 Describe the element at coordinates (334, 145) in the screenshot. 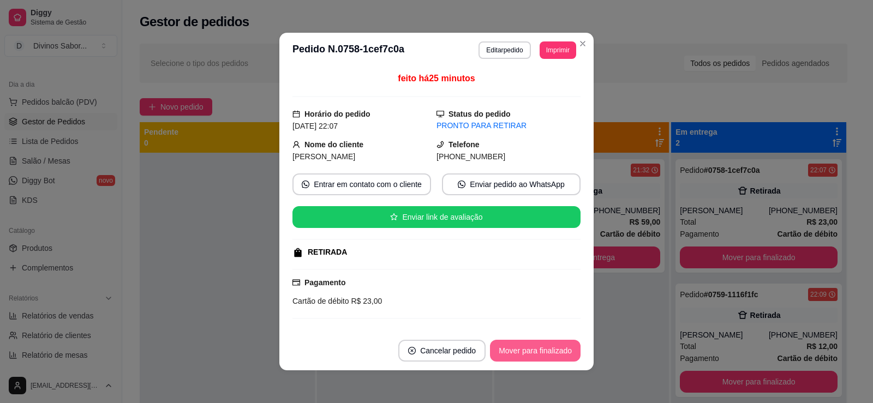

I see `strong: Nome do cliente` at that location.